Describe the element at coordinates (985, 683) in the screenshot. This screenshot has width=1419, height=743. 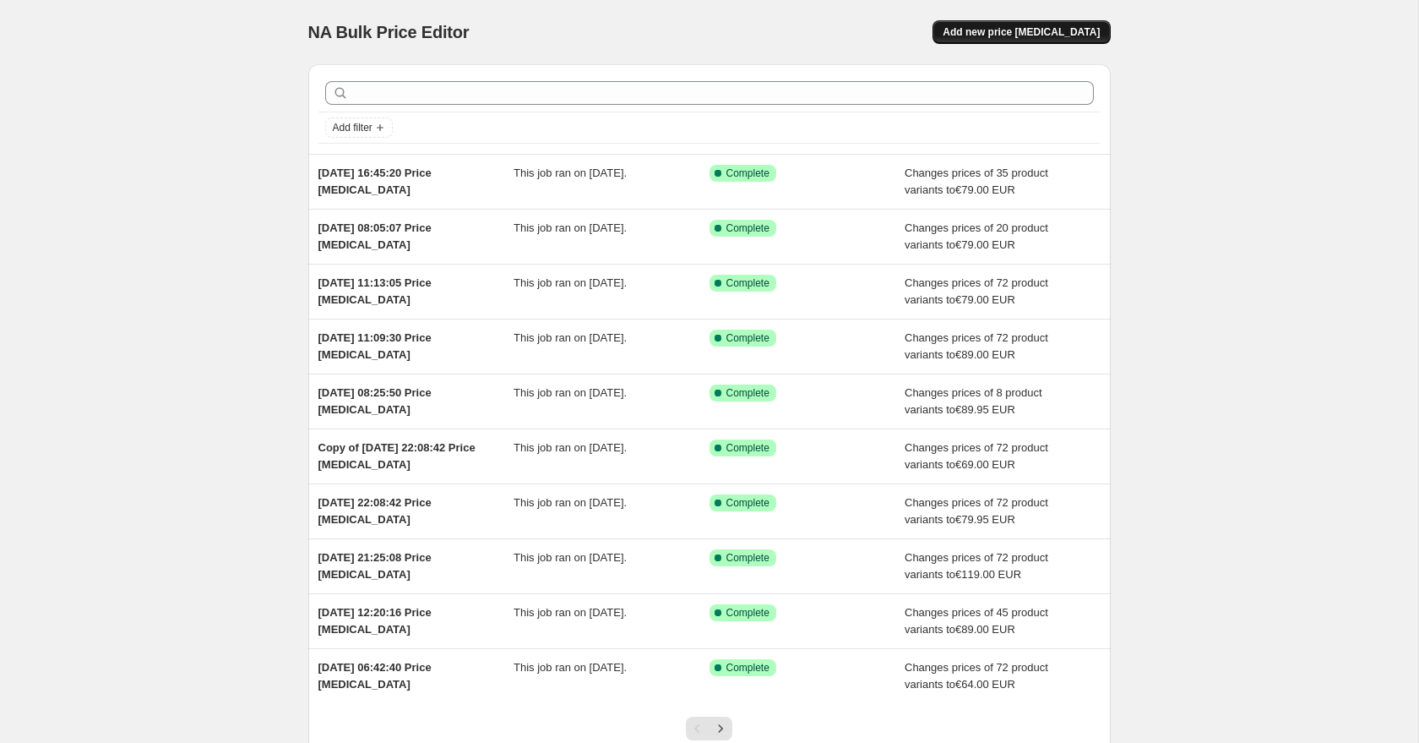
I see `span: €64.00 EUR` at that location.